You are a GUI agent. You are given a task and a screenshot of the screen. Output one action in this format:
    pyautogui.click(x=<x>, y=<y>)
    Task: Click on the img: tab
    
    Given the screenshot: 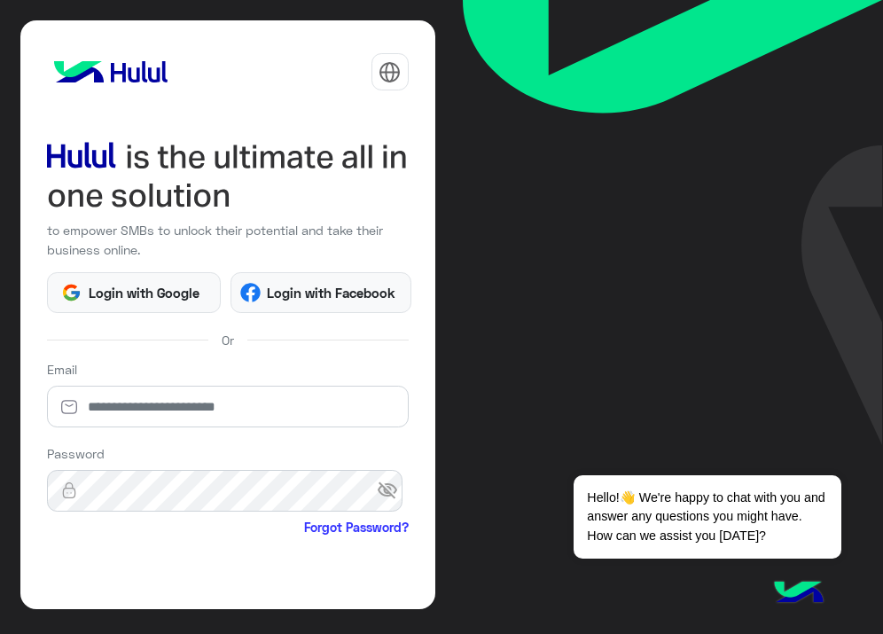 What is the action you would take?
    pyautogui.click(x=389, y=72)
    